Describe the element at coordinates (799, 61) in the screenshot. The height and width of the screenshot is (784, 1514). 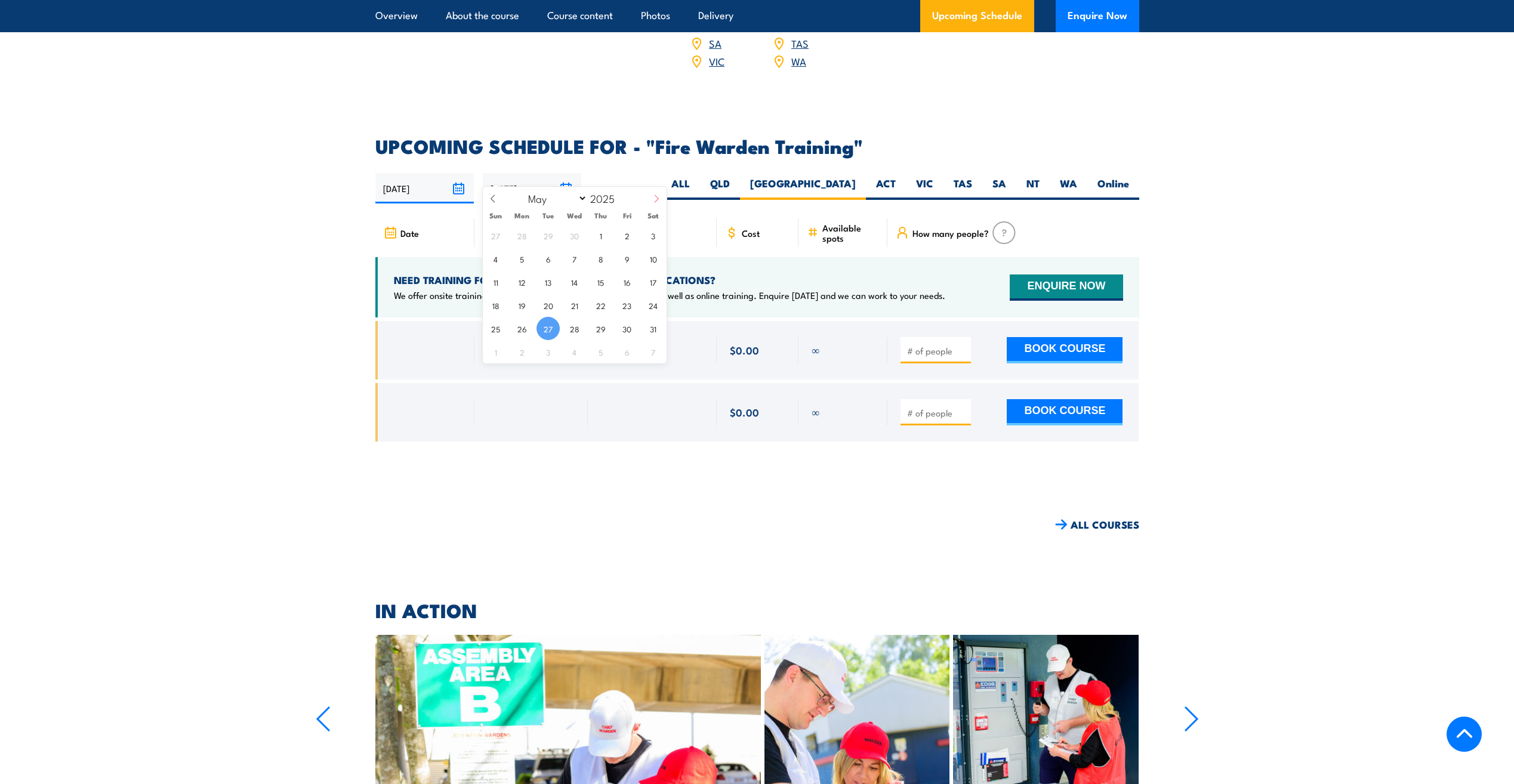
I see `a: WA` at that location.